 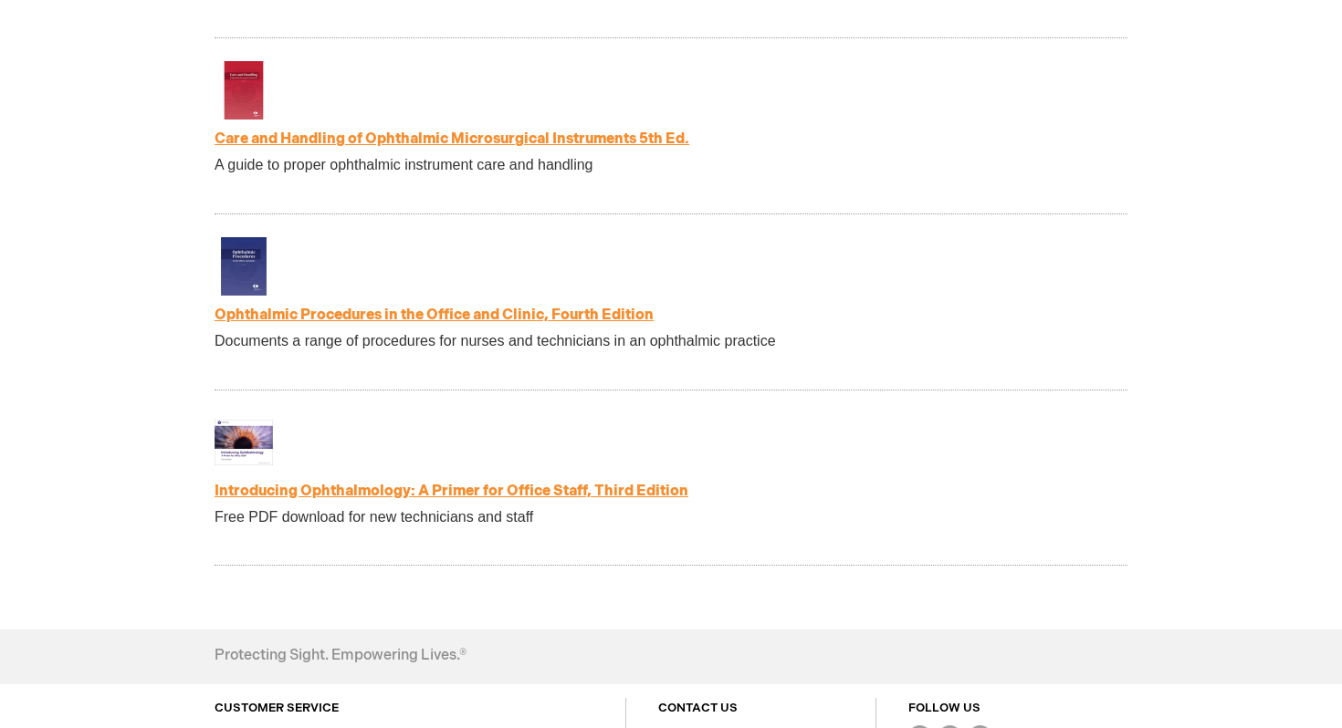 What do you see at coordinates (495, 340) in the screenshot?
I see `span: Documents a range of procedures for nurses and technicians in an ophthalmic practice` at bounding box center [495, 340].